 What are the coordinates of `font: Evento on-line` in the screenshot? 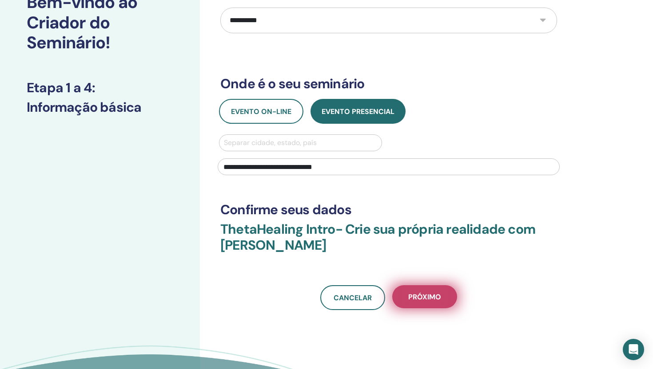 It's located at (261, 111).